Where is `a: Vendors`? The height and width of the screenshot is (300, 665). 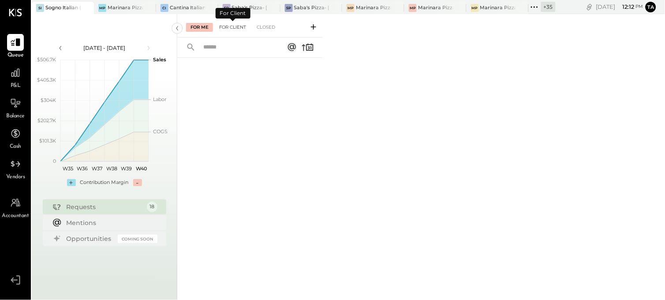 a: Vendors is located at coordinates (15, 169).